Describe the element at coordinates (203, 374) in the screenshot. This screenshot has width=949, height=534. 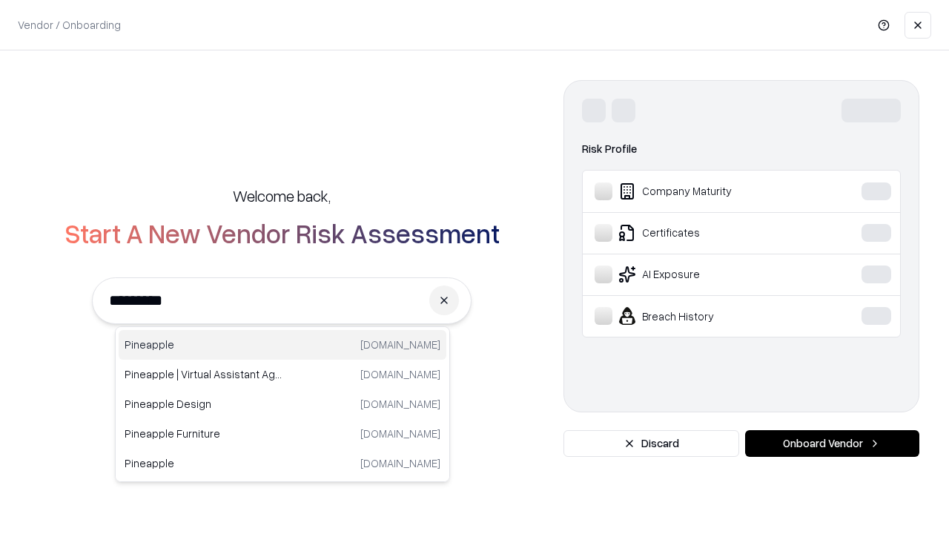
I see `p: Pineapple | Virtual Assistant Agency` at that location.